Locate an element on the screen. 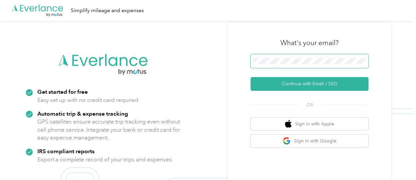 Image resolution: width=416 pixels, height=180 pixels. button: apple logoSign in with Apple is located at coordinates (309, 124).